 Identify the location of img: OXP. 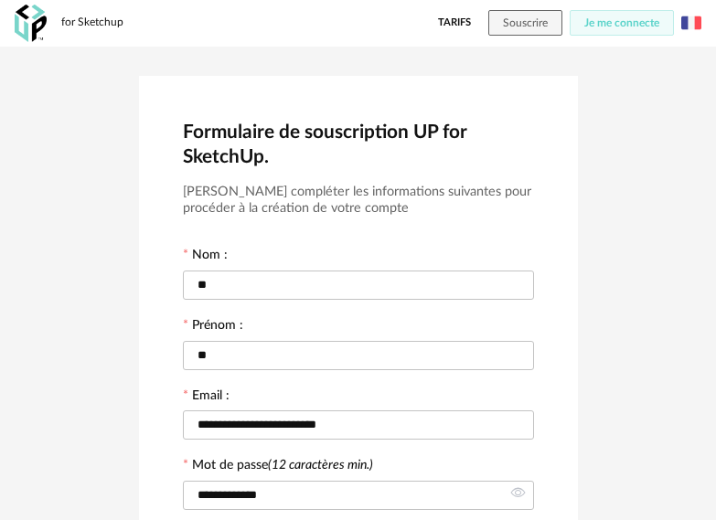
(30, 23).